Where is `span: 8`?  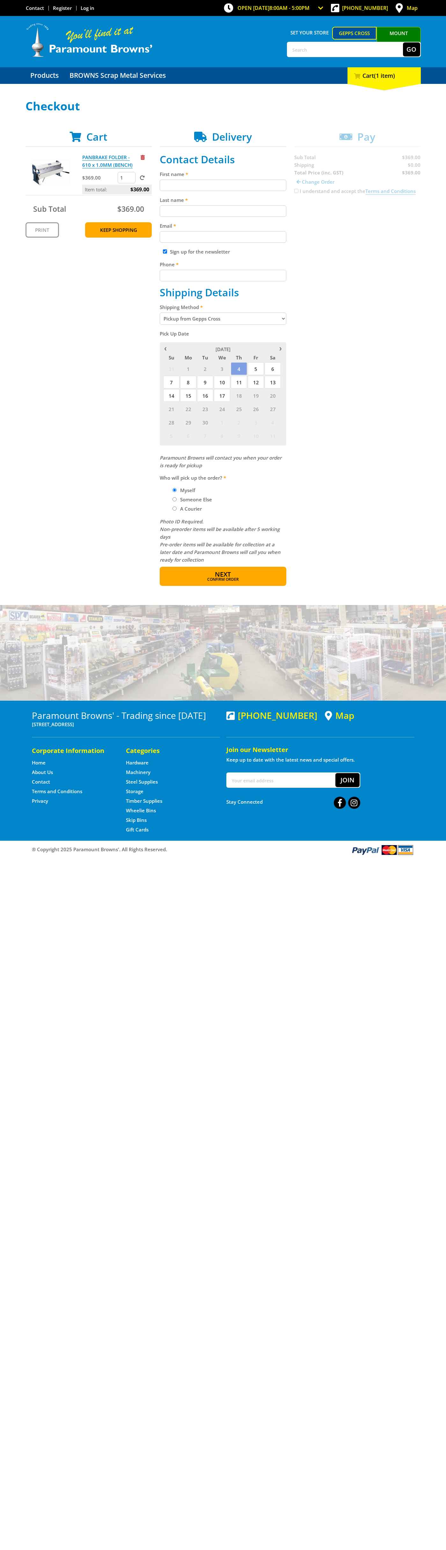 span: 8 is located at coordinates (188, 382).